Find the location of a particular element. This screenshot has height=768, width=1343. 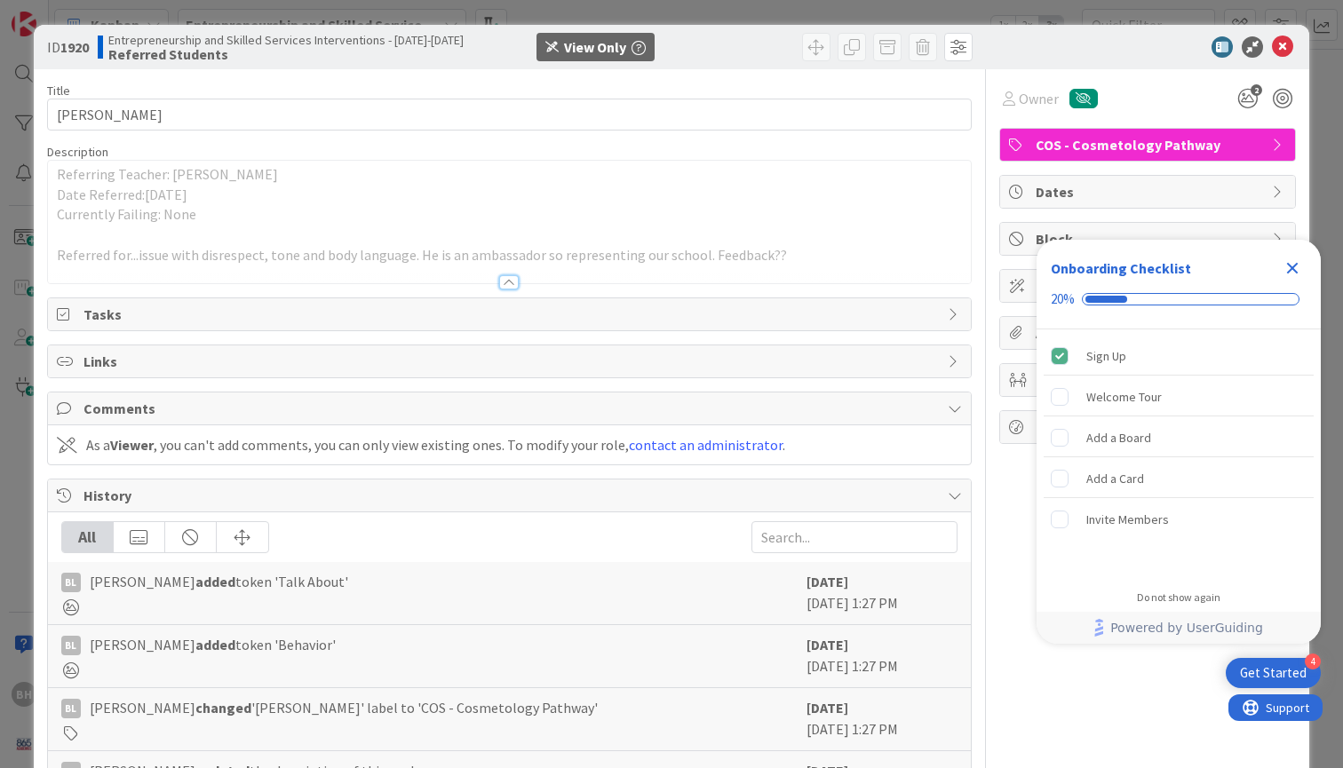

div: Get Started is located at coordinates (1273, 673).